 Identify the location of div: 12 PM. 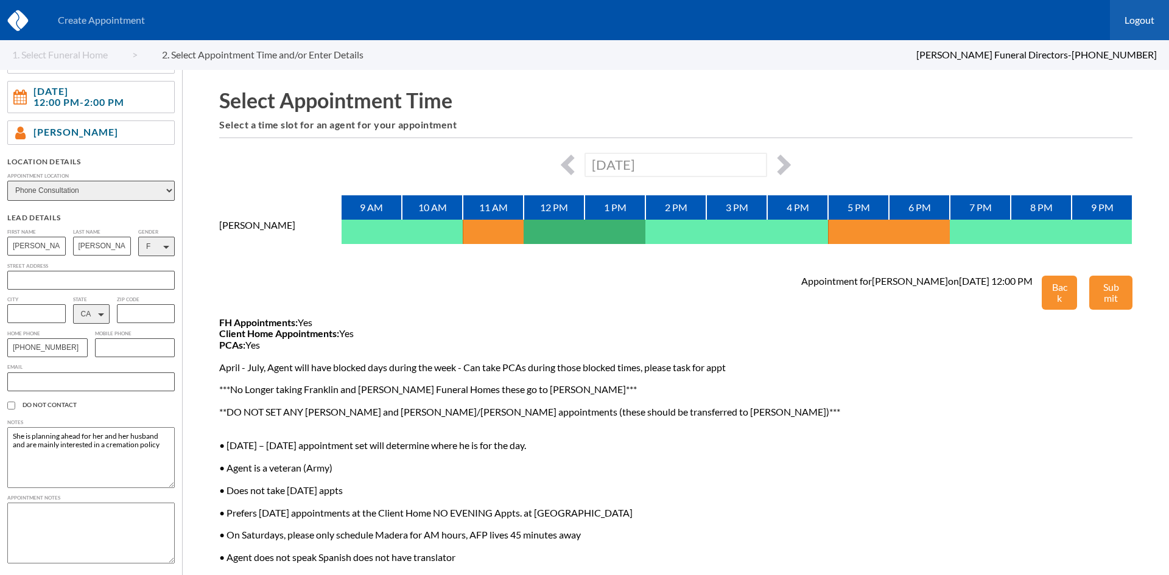
(554, 208).